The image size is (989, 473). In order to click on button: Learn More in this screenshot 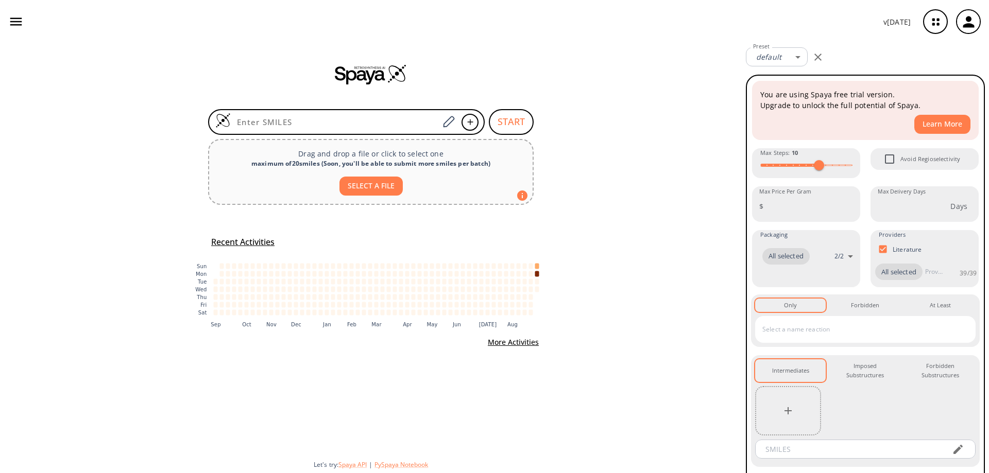, I will do `click(942, 124)`.